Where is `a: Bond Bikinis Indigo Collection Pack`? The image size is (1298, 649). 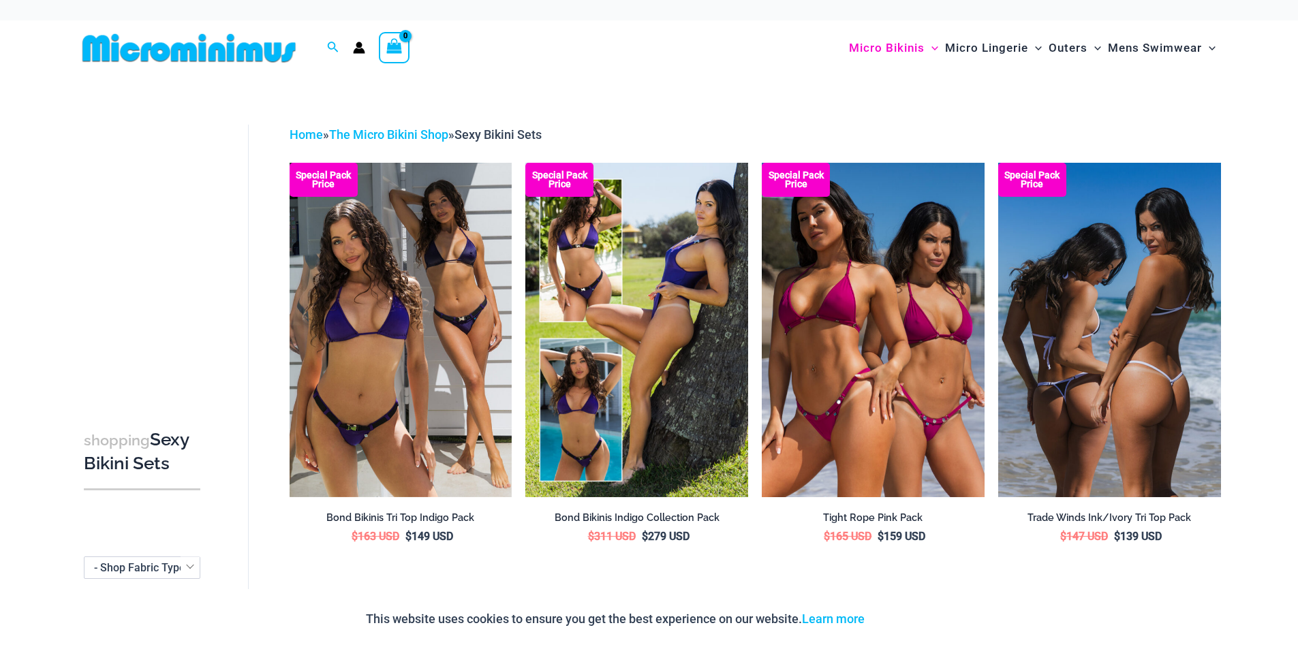
a: Bond Bikinis Indigo Collection Pack is located at coordinates (636, 521).